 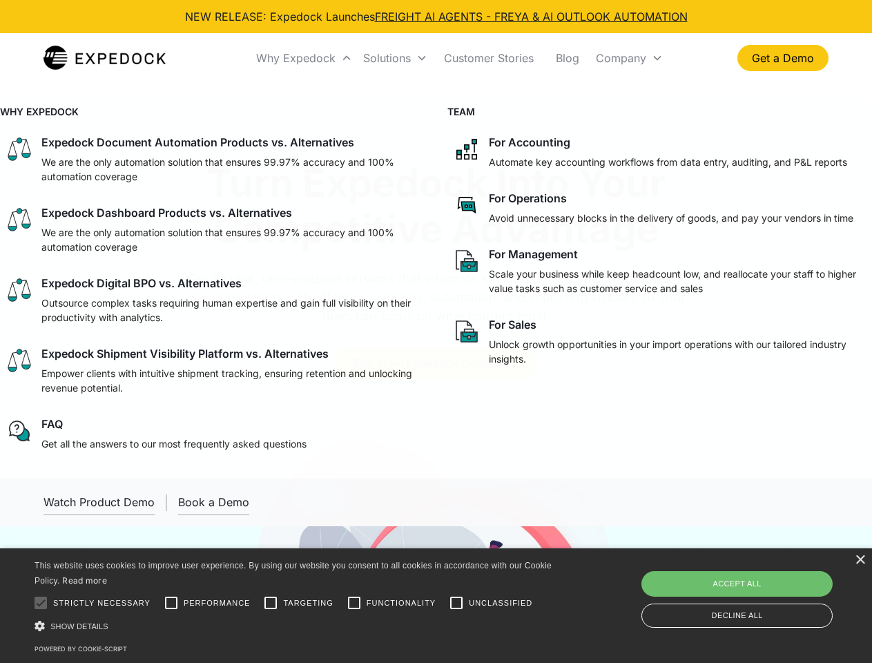 I want to click on span: Show details, so click(x=79, y=626).